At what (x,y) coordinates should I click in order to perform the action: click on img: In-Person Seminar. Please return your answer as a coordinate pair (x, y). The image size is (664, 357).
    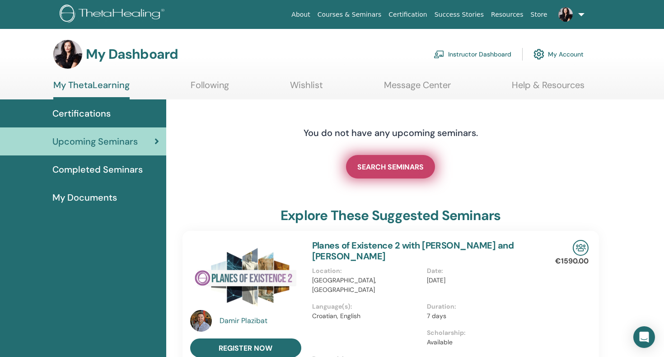
    Looking at the image, I should click on (581, 248).